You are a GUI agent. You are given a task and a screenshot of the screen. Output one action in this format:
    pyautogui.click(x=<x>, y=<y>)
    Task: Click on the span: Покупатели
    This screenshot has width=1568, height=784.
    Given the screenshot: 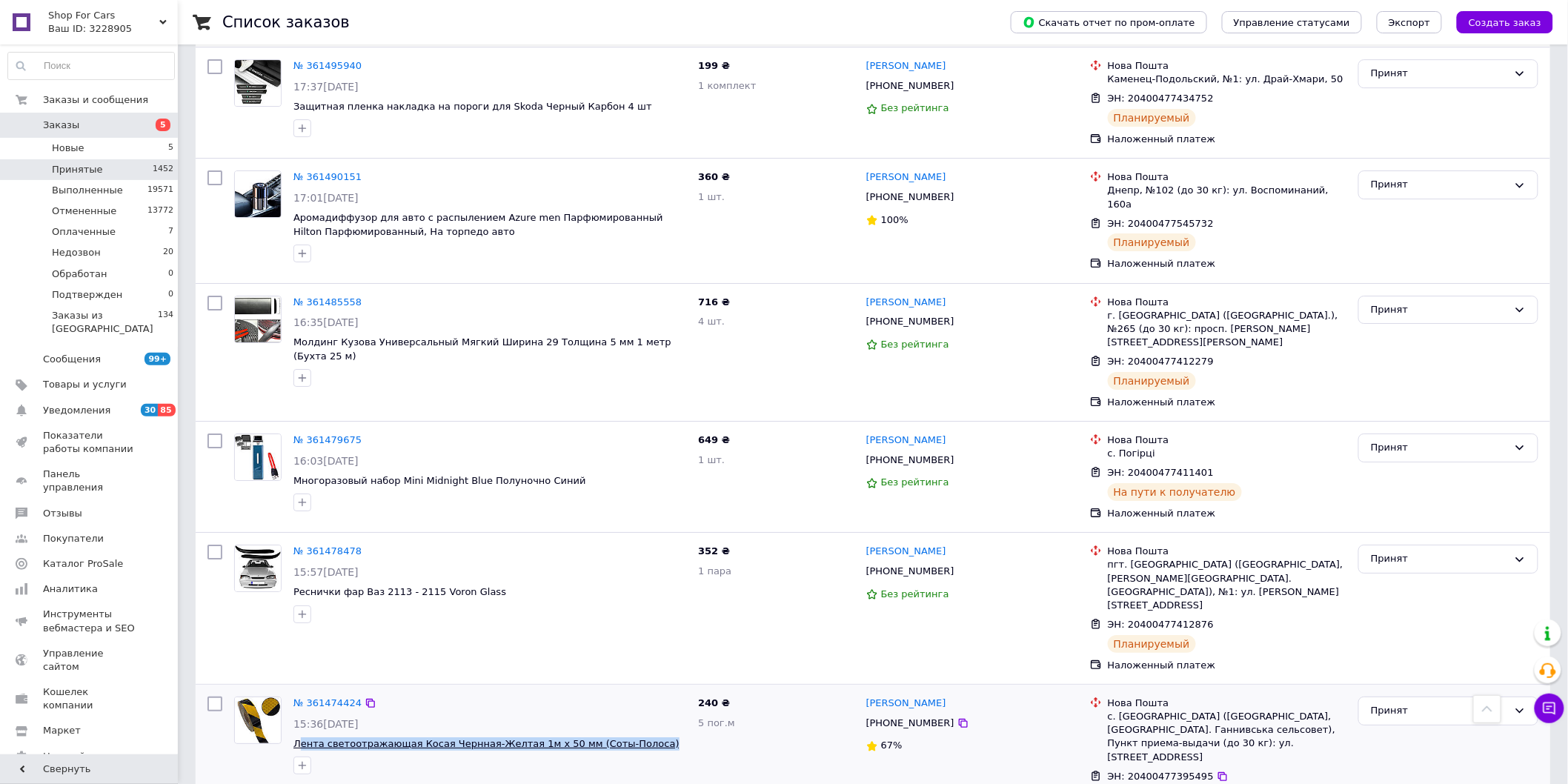 What is the action you would take?
    pyautogui.click(x=73, y=539)
    